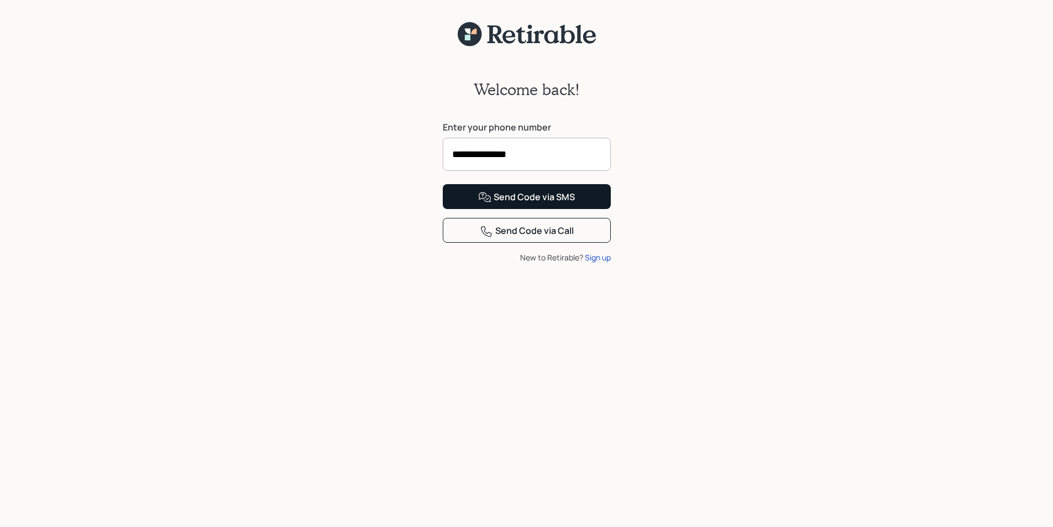 This screenshot has width=1053, height=527. What do you see at coordinates (527, 196) in the screenshot?
I see `button: Send Code via SMS` at bounding box center [527, 196].